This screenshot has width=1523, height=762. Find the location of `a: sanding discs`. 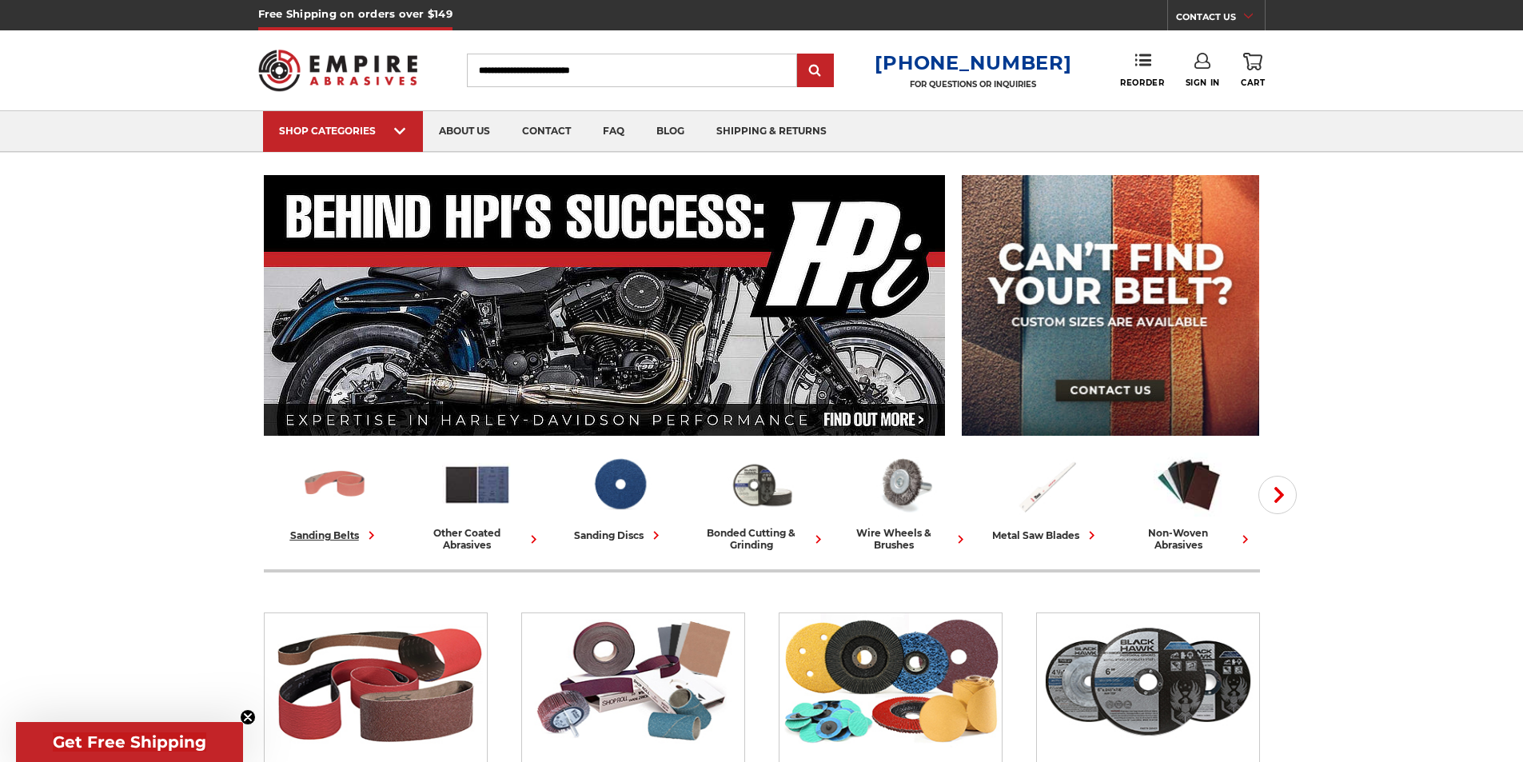

a: sanding discs is located at coordinates (620, 496).